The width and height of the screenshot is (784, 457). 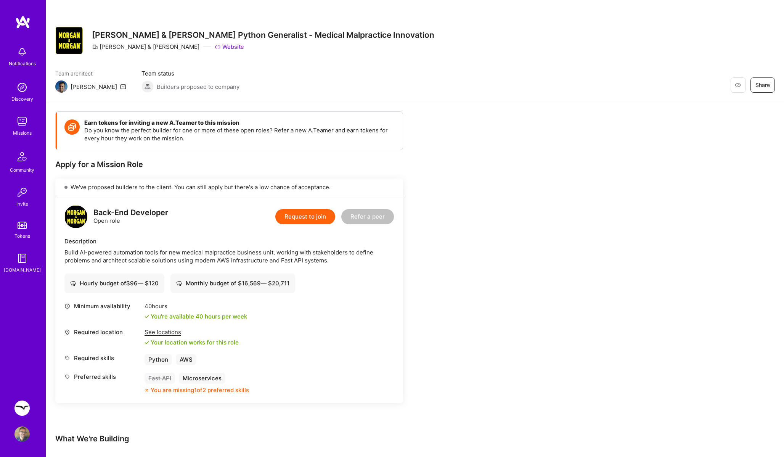 What do you see at coordinates (22, 99) in the screenshot?
I see `div: Discovery` at bounding box center [22, 99].